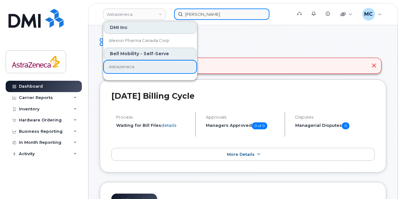 The height and width of the screenshot is (199, 401). I want to click on span: More Details, so click(241, 154).